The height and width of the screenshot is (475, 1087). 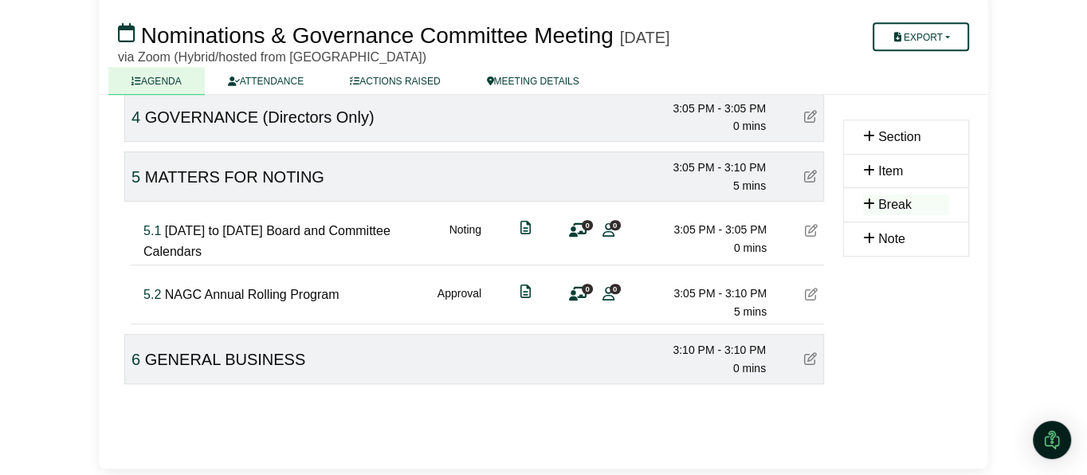 I want to click on a: ATTENDANCE, so click(x=265, y=80).